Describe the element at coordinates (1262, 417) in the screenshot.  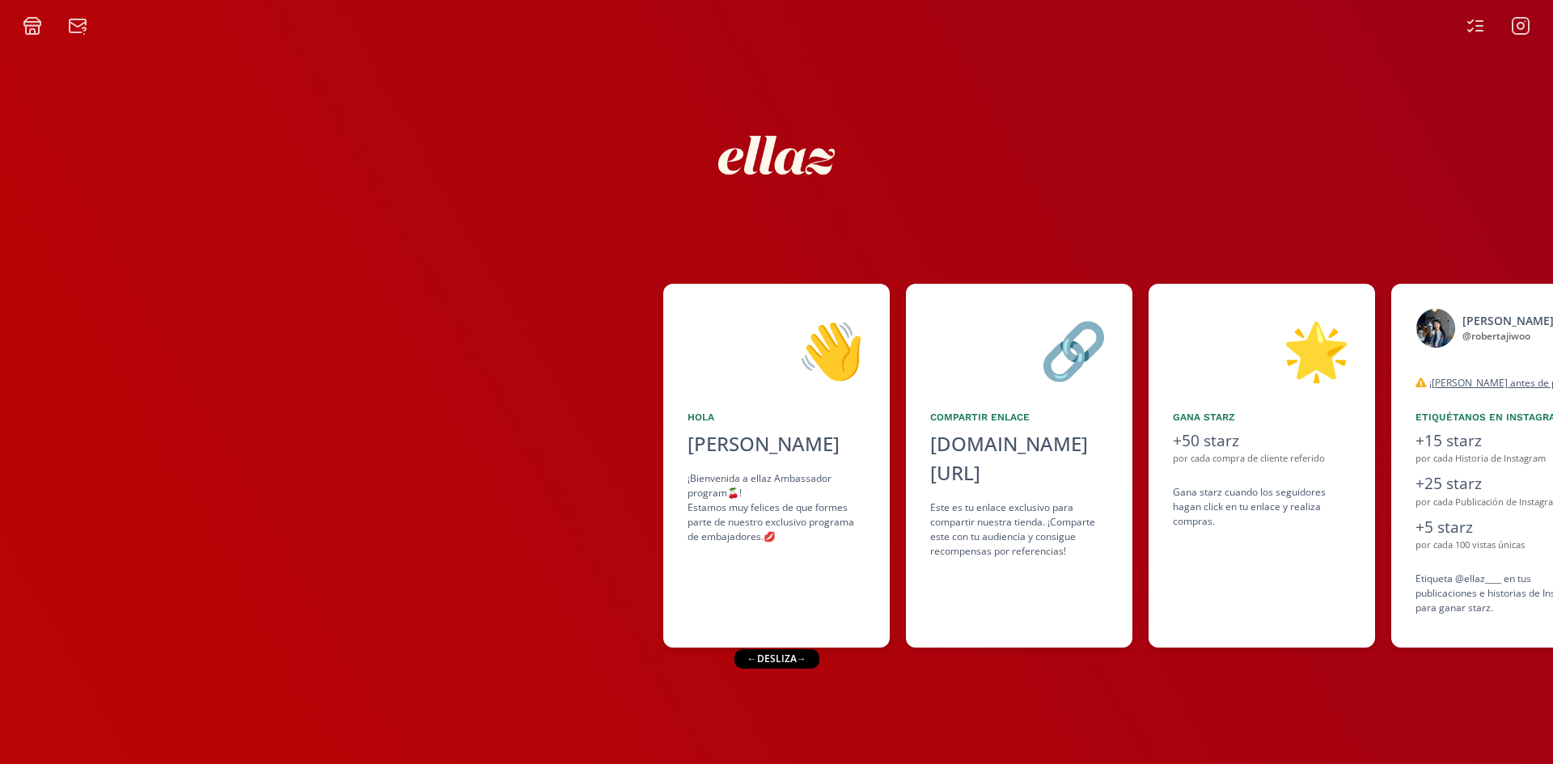
I see `div: Gana starz` at that location.